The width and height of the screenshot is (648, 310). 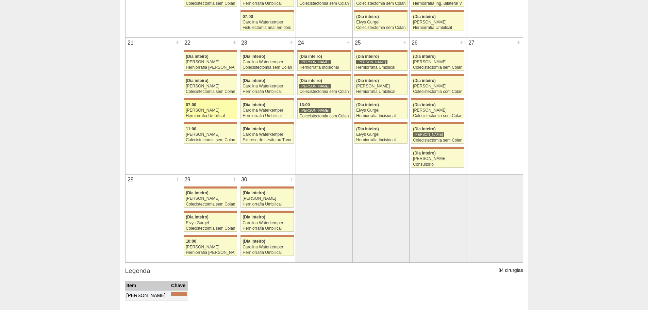 I want to click on a: (Dia inteiro) Carolina Waterkemper Colecistectomia sem Colangiografia VL, so click(x=267, y=61).